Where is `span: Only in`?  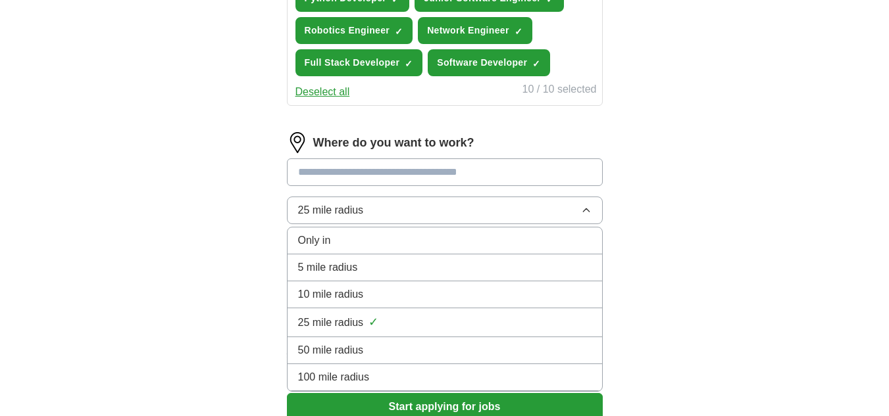
span: Only in is located at coordinates (314, 241).